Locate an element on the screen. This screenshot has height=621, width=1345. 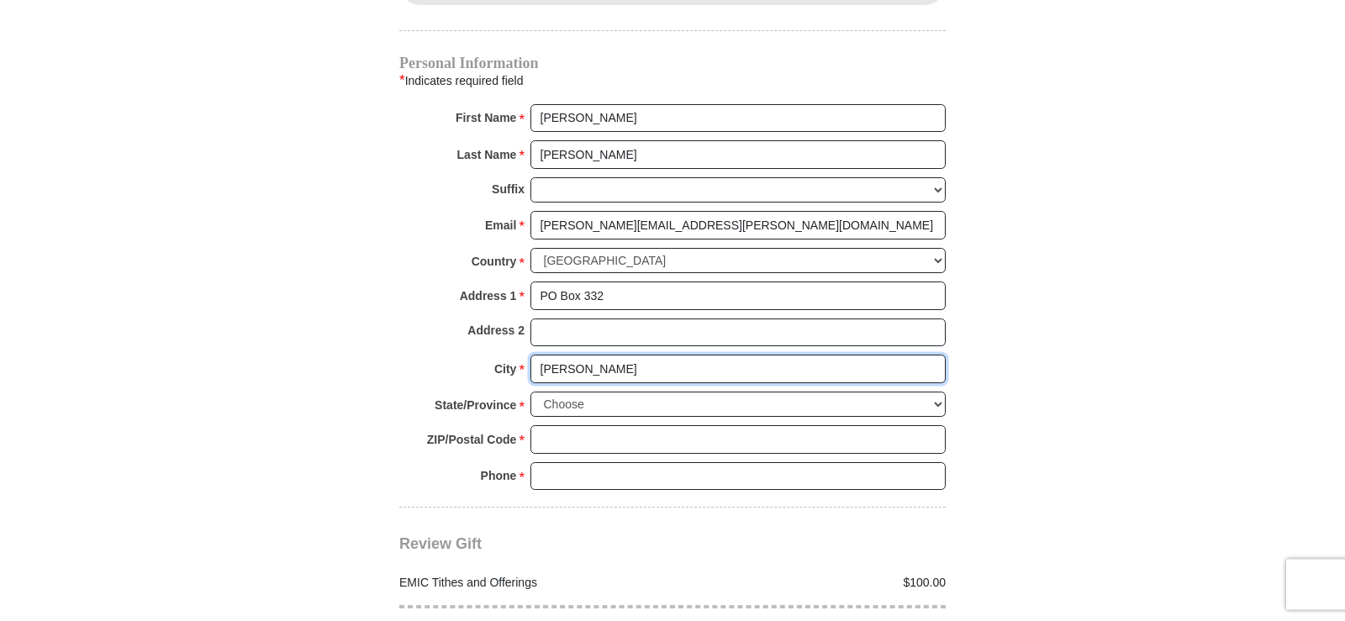
strong: Last Name is located at coordinates (487, 155).